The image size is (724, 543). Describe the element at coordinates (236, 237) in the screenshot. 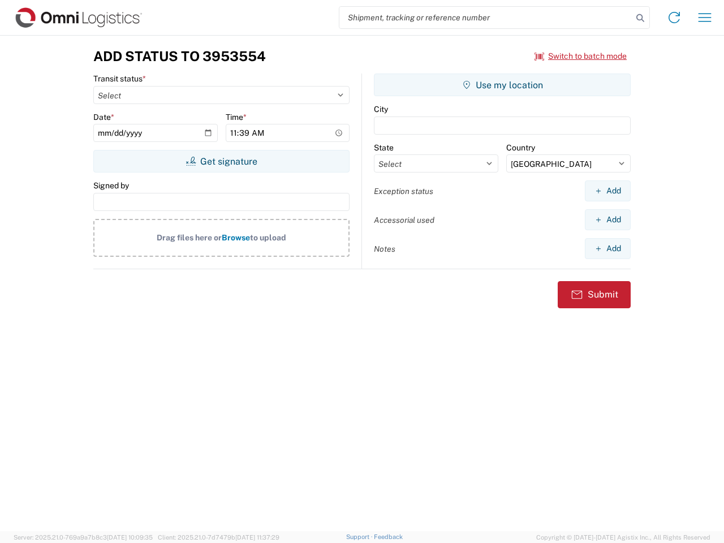

I see `span: Browse` at that location.